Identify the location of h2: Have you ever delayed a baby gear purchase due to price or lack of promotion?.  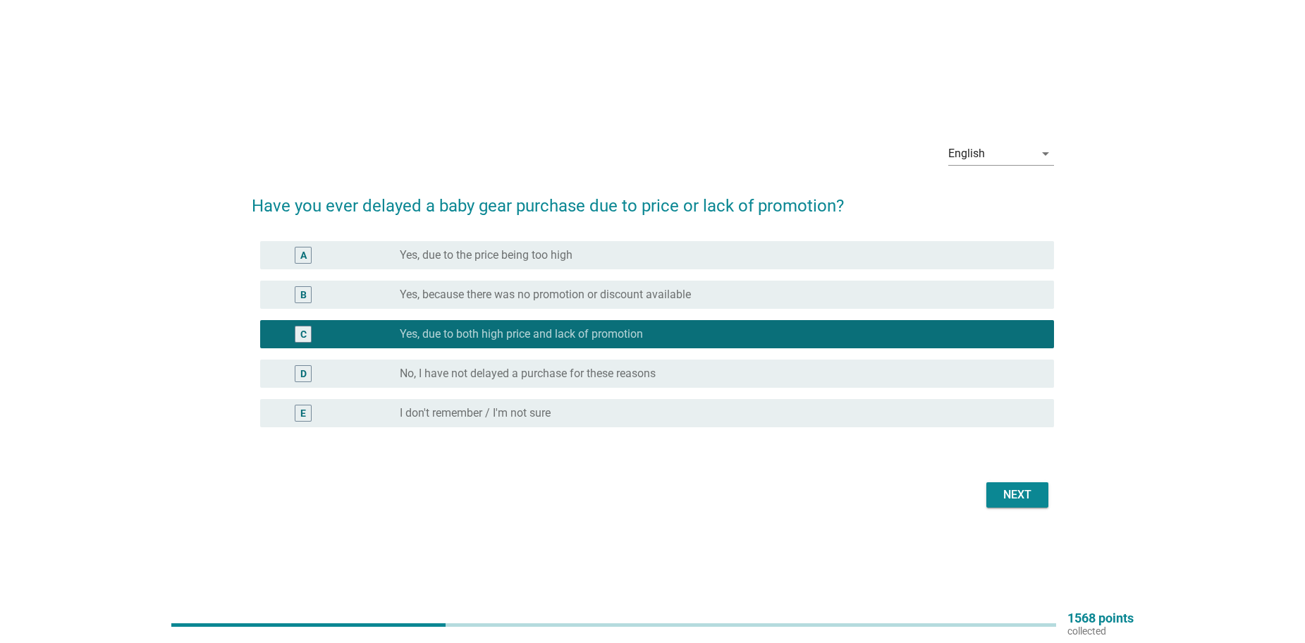
(653, 199).